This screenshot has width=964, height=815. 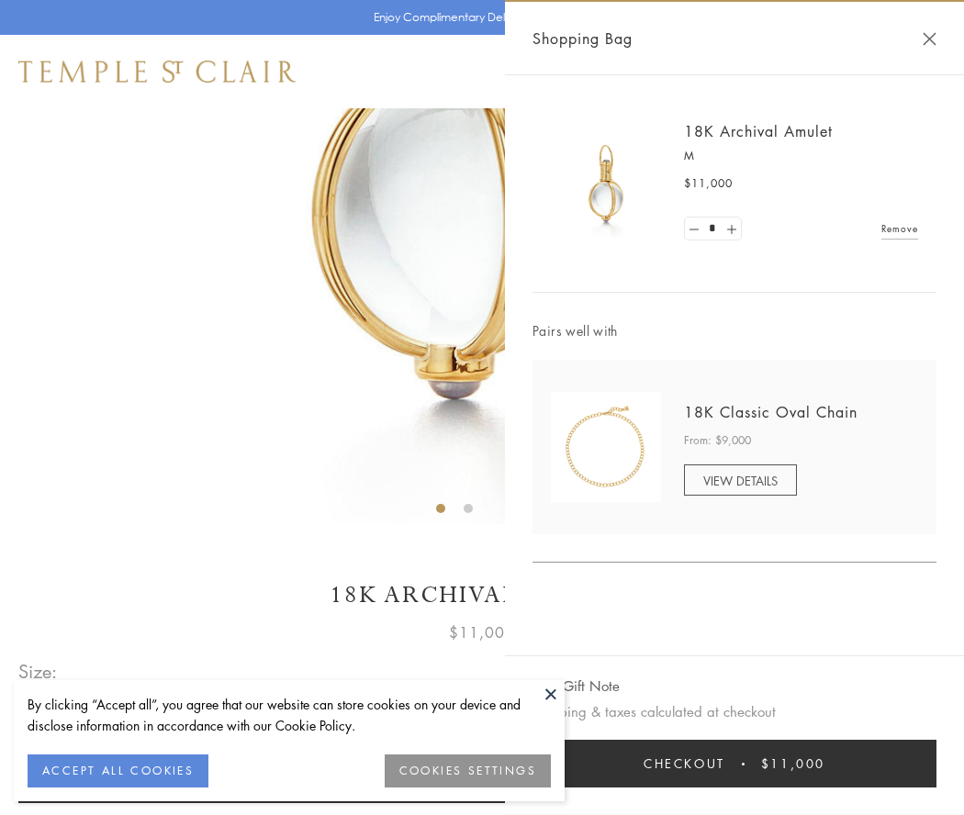 What do you see at coordinates (770, 412) in the screenshot?
I see `a: 18K Classic Oval Chain` at bounding box center [770, 412].